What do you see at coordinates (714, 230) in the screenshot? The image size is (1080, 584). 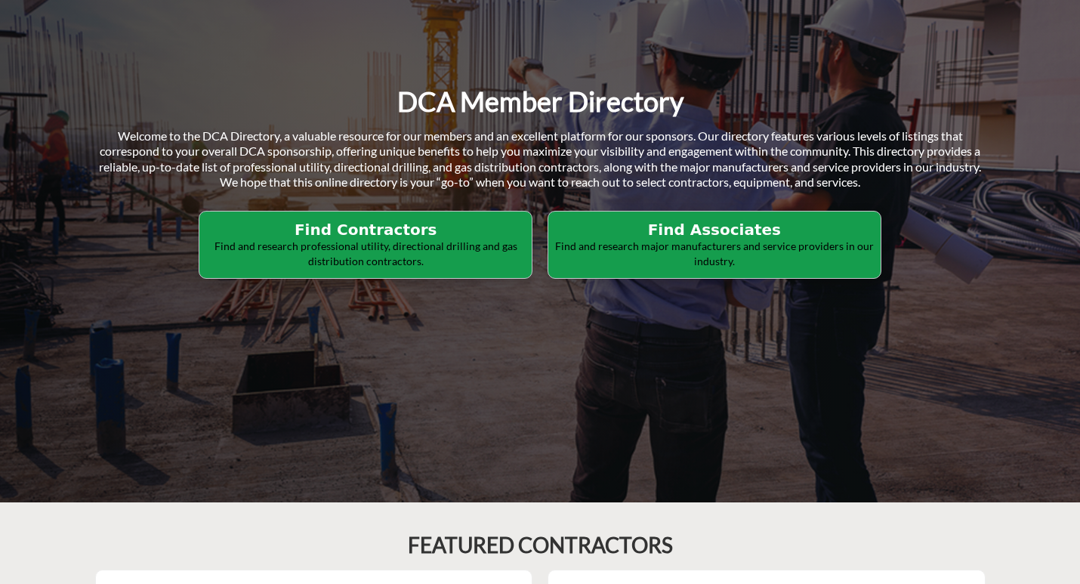 I see `h2: Find Associates` at bounding box center [714, 230].